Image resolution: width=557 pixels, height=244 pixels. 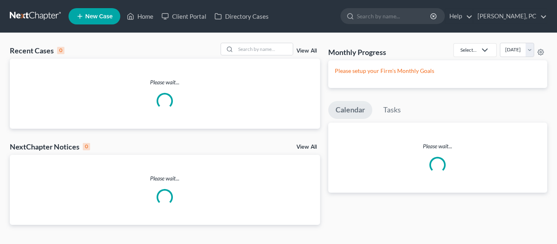 What do you see at coordinates (438, 71) in the screenshot?
I see `p: Please setup your Firm's Monthly Goals` at bounding box center [438, 71].